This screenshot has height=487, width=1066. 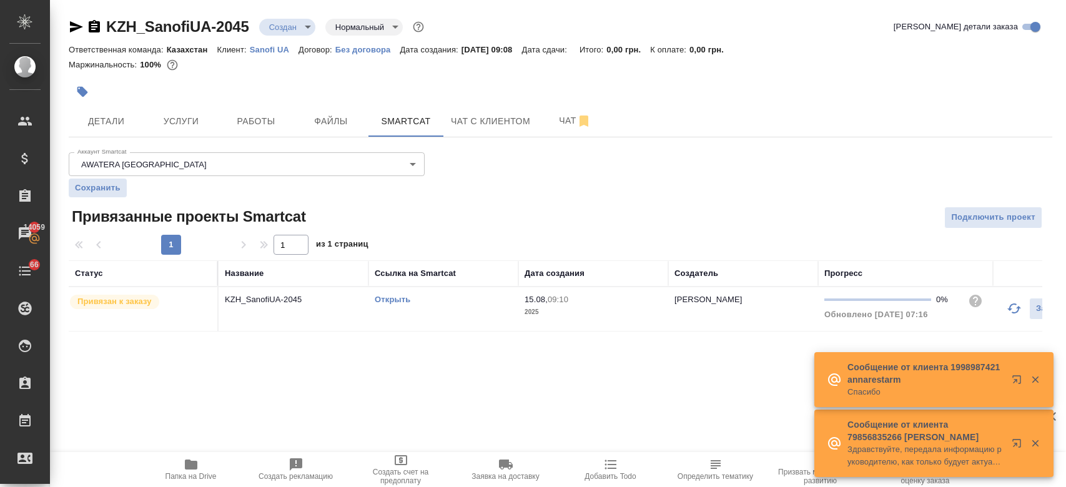 What do you see at coordinates (415, 274) in the screenshot?
I see `div: Ссылка на Smartcat` at bounding box center [415, 274].